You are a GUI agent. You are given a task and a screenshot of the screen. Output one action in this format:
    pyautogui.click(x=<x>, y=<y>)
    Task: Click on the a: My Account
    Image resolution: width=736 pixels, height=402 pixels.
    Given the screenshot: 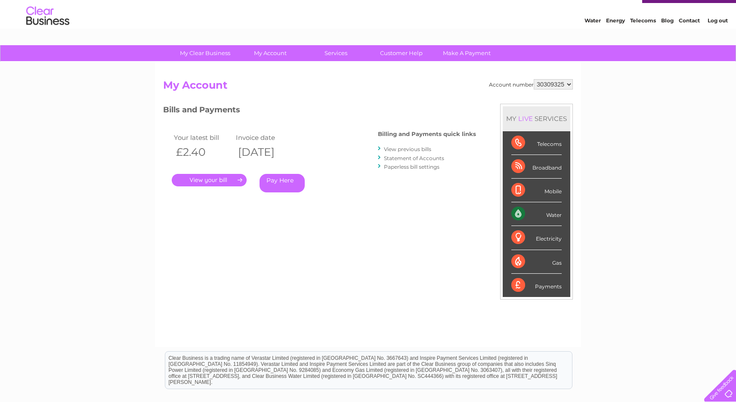 What is the action you would take?
    pyautogui.click(x=270, y=53)
    